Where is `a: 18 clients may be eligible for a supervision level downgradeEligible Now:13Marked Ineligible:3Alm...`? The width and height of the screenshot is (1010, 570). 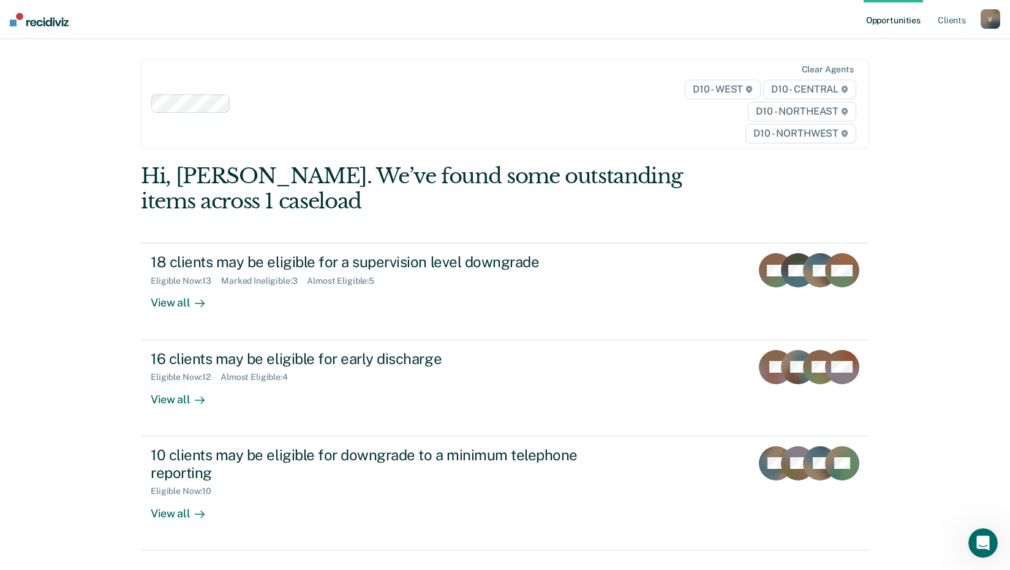 a: 18 clients may be eligible for a supervision level downgradeEligible Now:13Marked Ineligible:3Alm... is located at coordinates (505, 291).